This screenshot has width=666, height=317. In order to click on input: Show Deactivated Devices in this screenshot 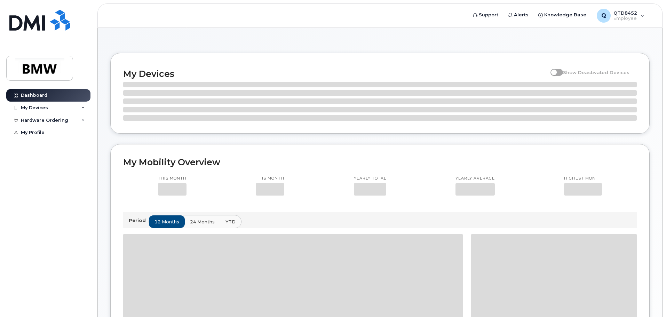, I will do `click(553, 69)`.